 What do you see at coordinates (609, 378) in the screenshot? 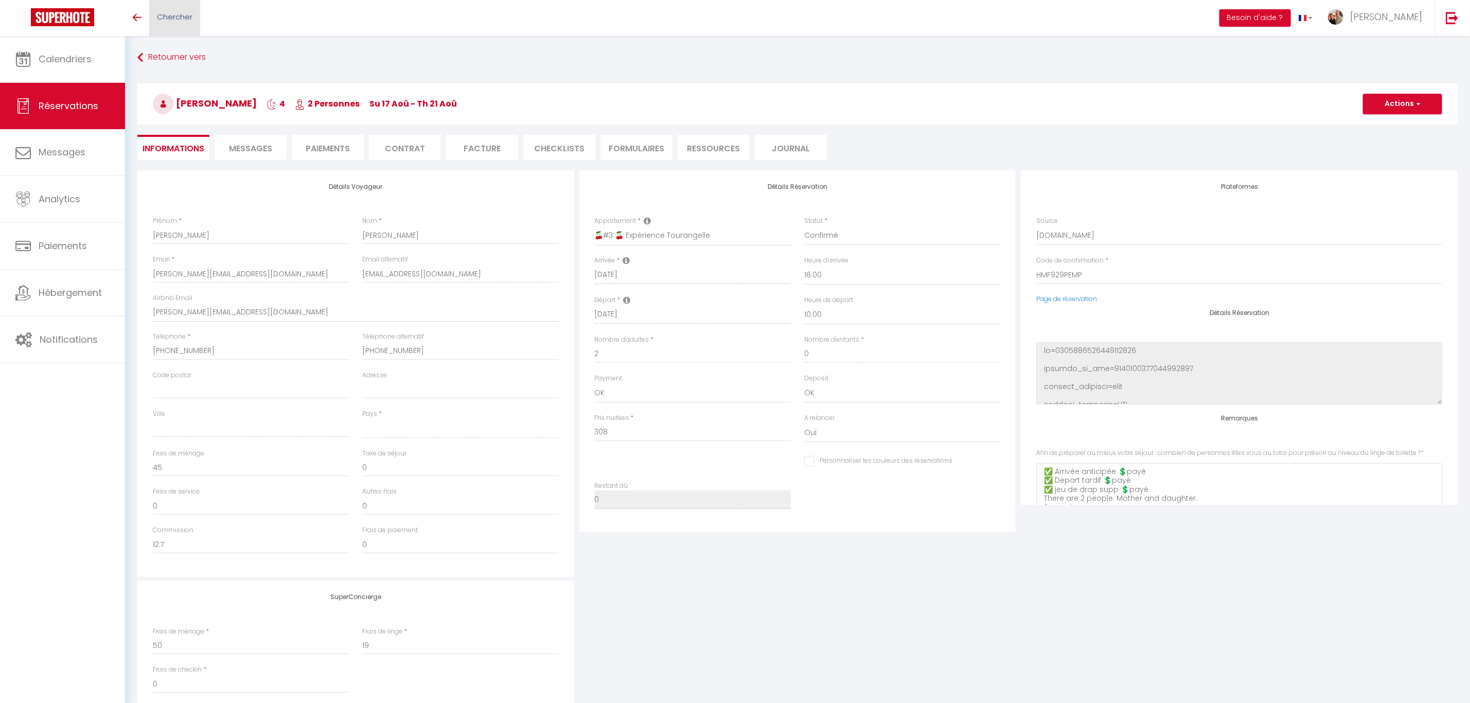
I see `label: Payment` at bounding box center [609, 378].